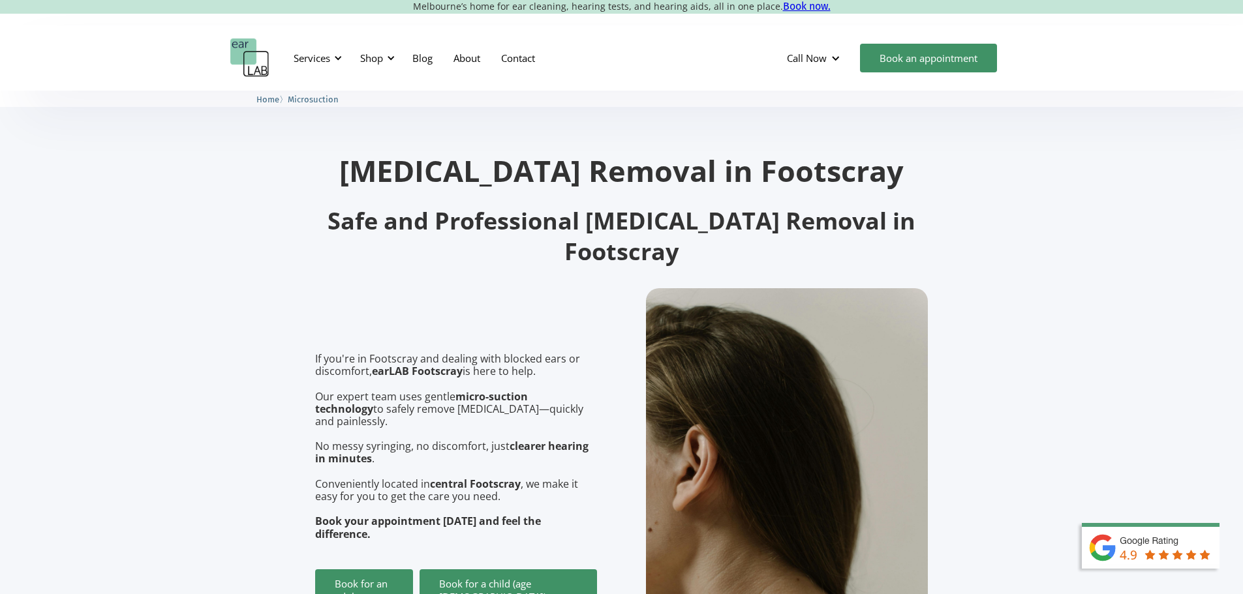  What do you see at coordinates (267, 99) in the screenshot?
I see `a: Home` at bounding box center [267, 99].